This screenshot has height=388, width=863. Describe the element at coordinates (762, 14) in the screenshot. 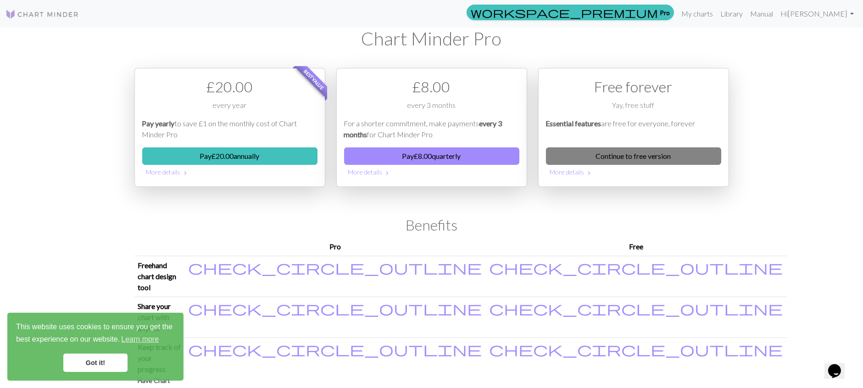

I see `a: Manual` at that location.